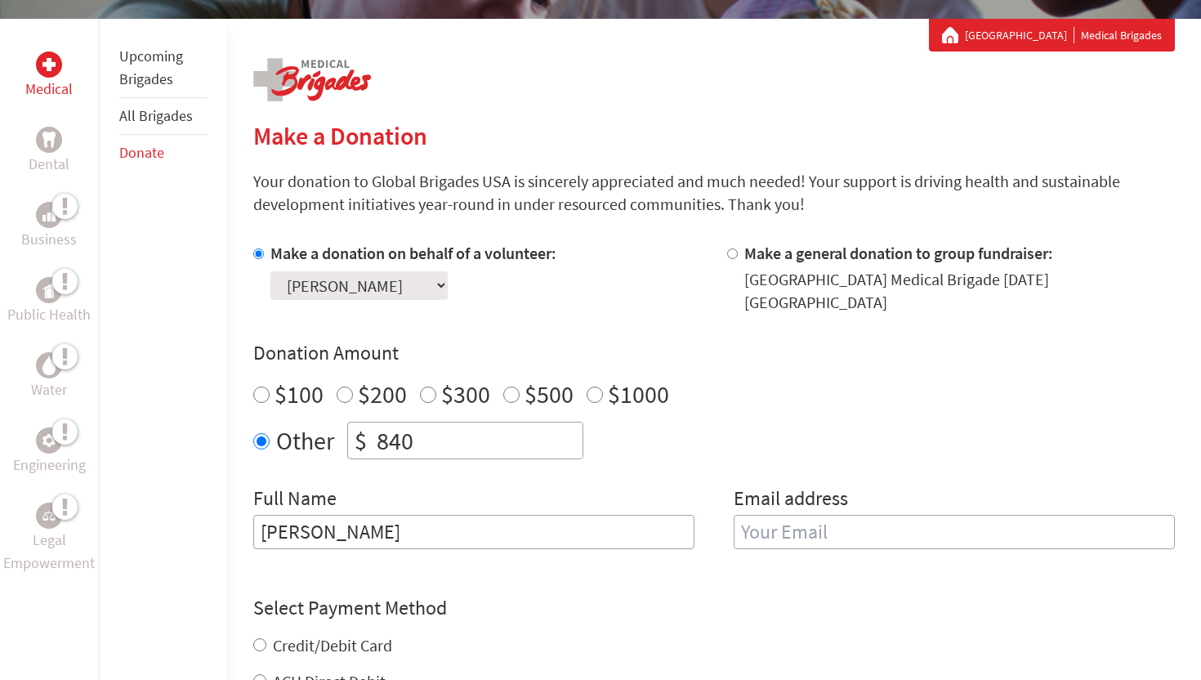 This screenshot has height=680, width=1201. Describe the element at coordinates (49, 452) in the screenshot. I see `a: EngineeringEngineering` at that location.